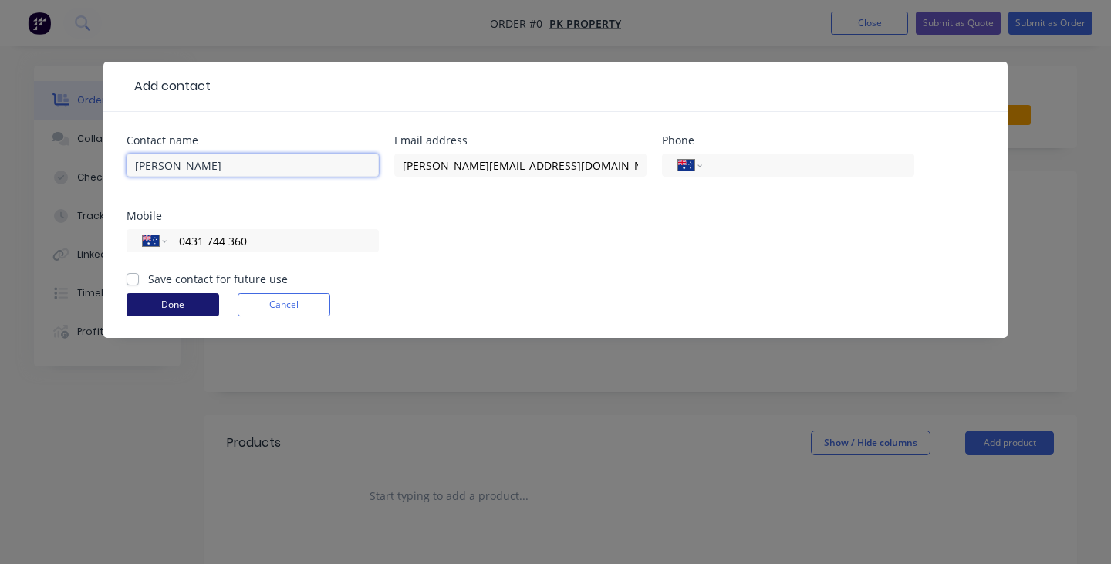 Image resolution: width=1111 pixels, height=564 pixels. I want to click on button: Done, so click(173, 305).